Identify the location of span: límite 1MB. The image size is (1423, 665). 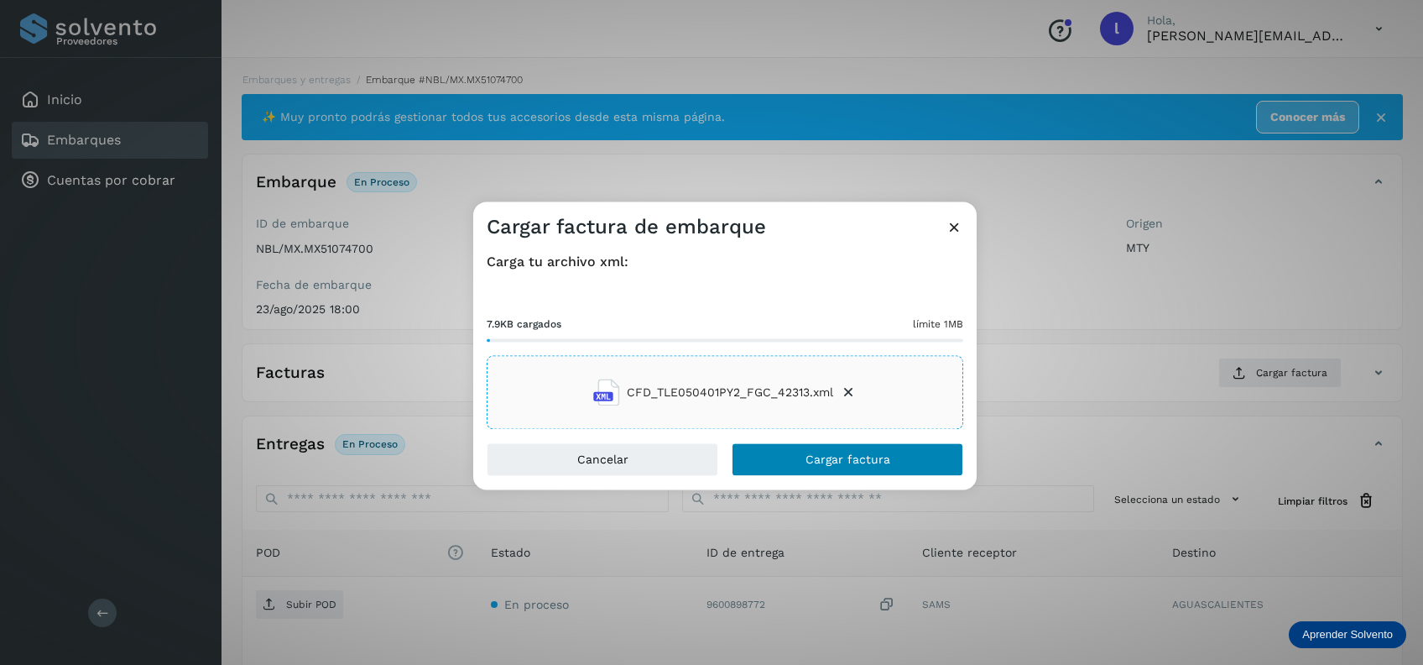
(938, 325).